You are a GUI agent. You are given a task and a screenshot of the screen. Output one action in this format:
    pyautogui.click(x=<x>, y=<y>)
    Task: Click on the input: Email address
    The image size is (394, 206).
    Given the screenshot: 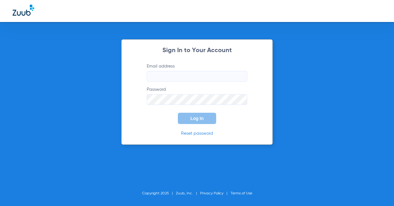 What is the action you would take?
    pyautogui.click(x=197, y=76)
    